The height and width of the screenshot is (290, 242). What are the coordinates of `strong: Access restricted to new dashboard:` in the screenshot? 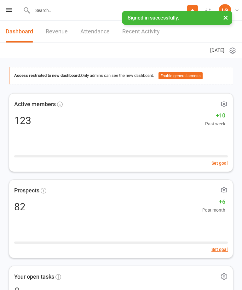 It's located at (48, 75).